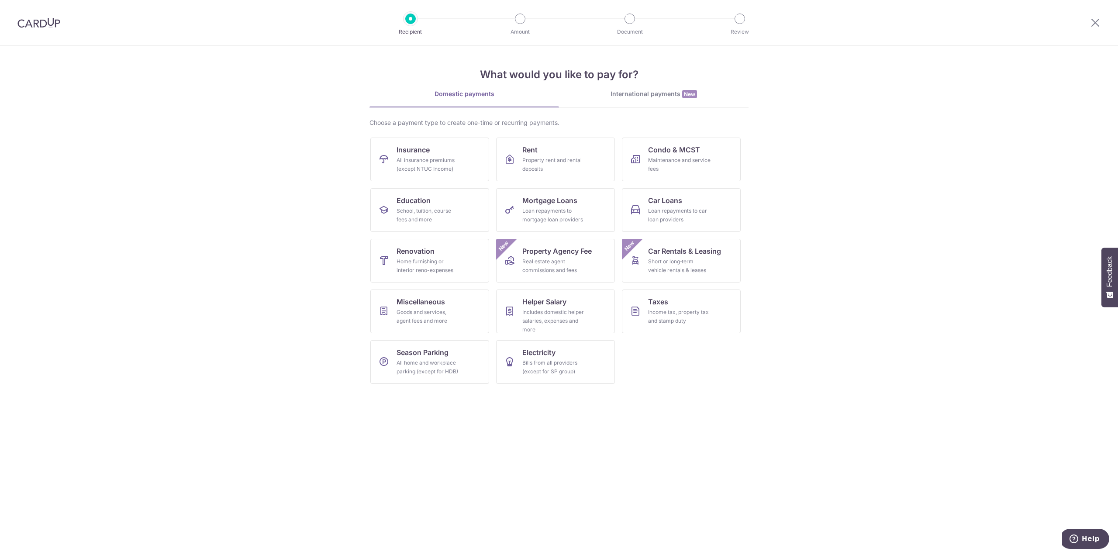  Describe the element at coordinates (681, 261) in the screenshot. I see `a: Car Rentals & LeasingShort or long‑term vehicle rentals & leasesNew` at that location.